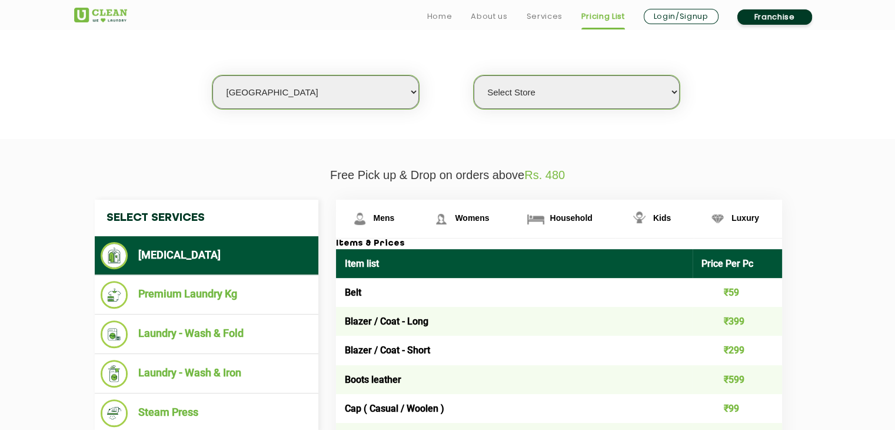 Image resolution: width=895 pixels, height=430 pixels. I want to click on img: Womens, so click(441, 218).